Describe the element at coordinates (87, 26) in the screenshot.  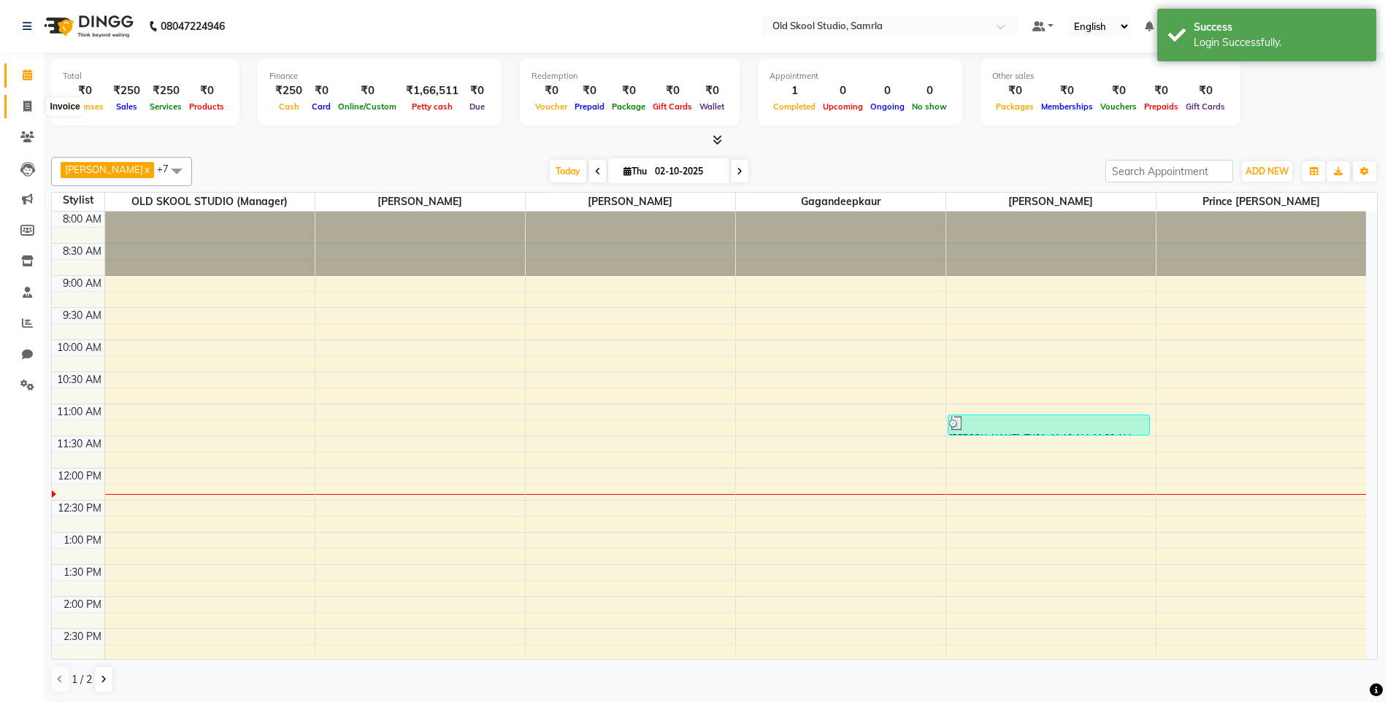
I see `img: logo` at that location.